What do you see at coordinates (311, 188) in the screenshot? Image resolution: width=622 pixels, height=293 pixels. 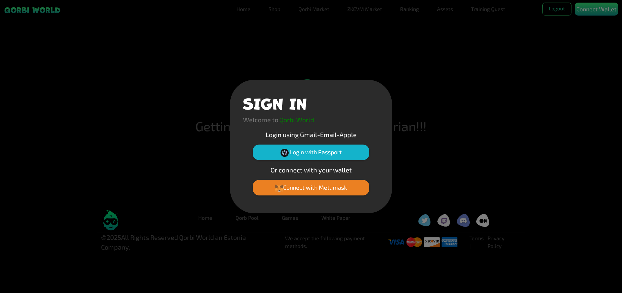 I see `button: Connect with Metamask` at bounding box center [311, 188].